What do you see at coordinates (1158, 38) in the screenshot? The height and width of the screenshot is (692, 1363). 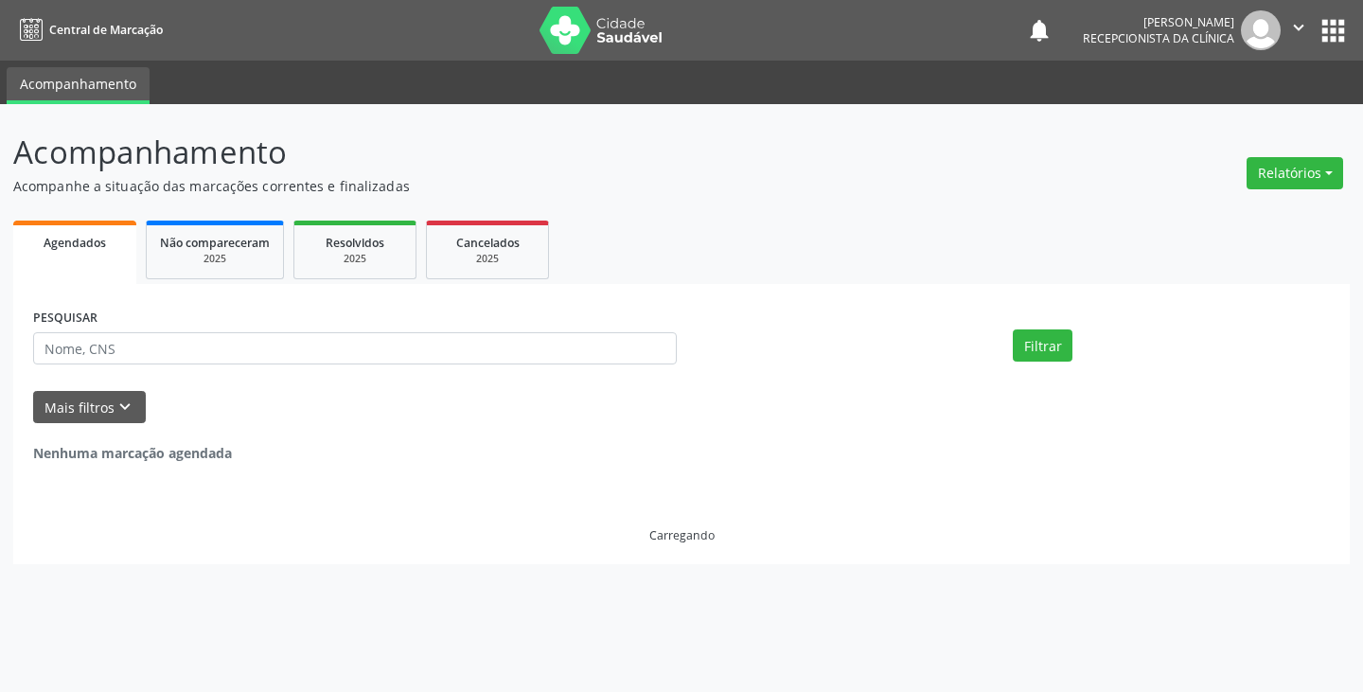 I see `span: Recepcionista da clínica` at bounding box center [1158, 38].